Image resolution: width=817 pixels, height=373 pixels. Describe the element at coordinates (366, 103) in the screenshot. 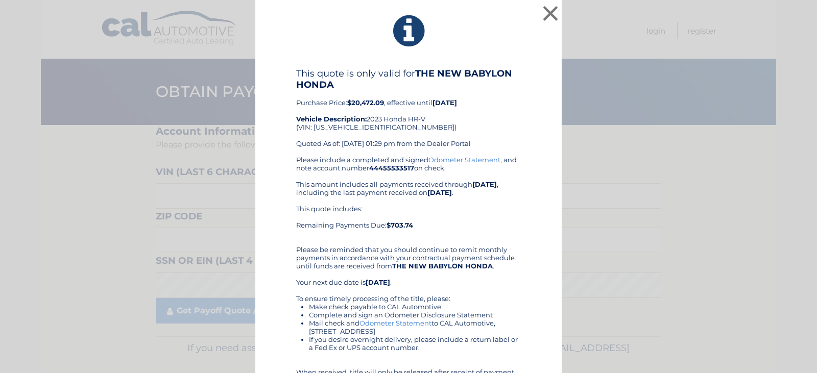

I see `b: $20,472.09` at that location.